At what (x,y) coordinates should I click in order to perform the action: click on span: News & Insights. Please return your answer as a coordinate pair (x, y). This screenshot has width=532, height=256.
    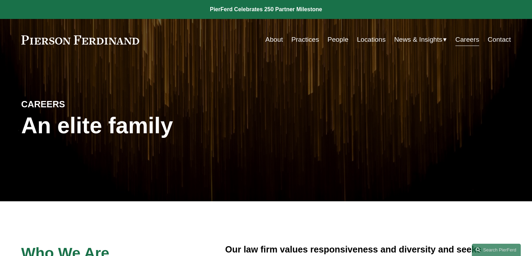
    Looking at the image, I should click on (419, 40).